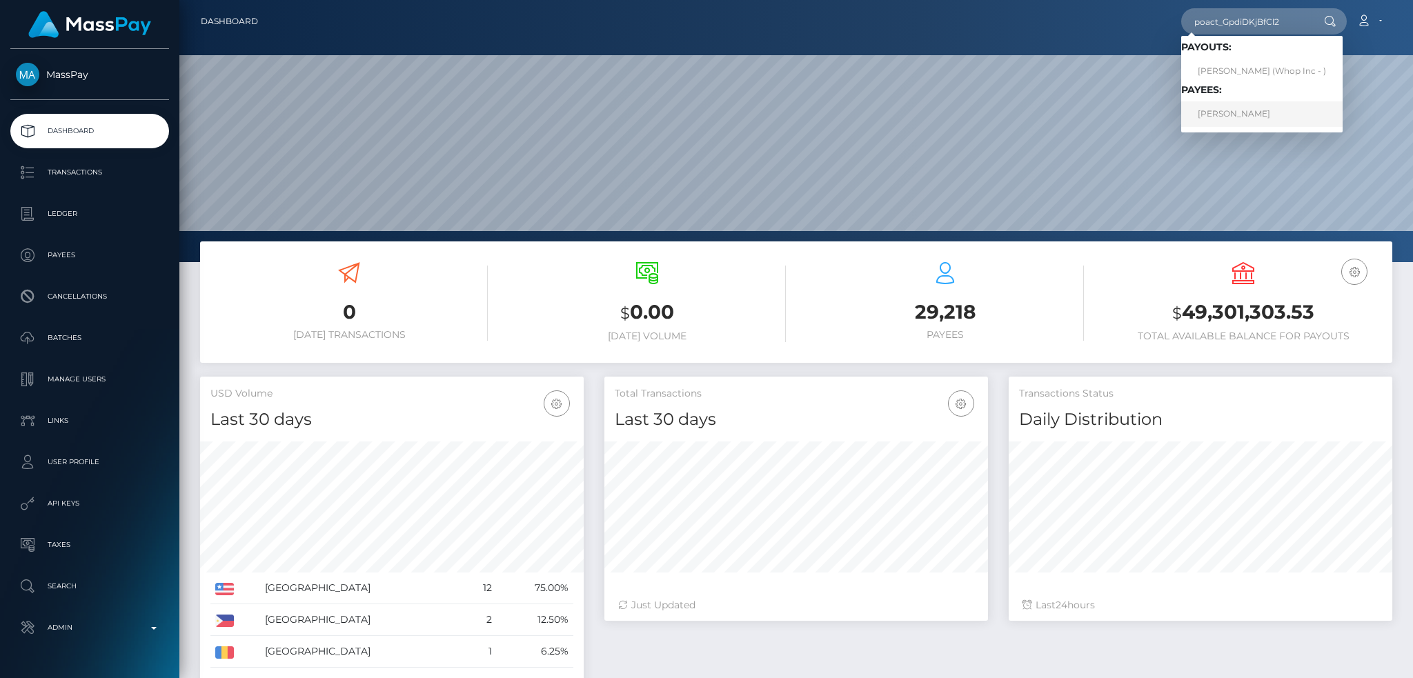 The height and width of the screenshot is (678, 1413). I want to click on span: MassPay, so click(90, 74).